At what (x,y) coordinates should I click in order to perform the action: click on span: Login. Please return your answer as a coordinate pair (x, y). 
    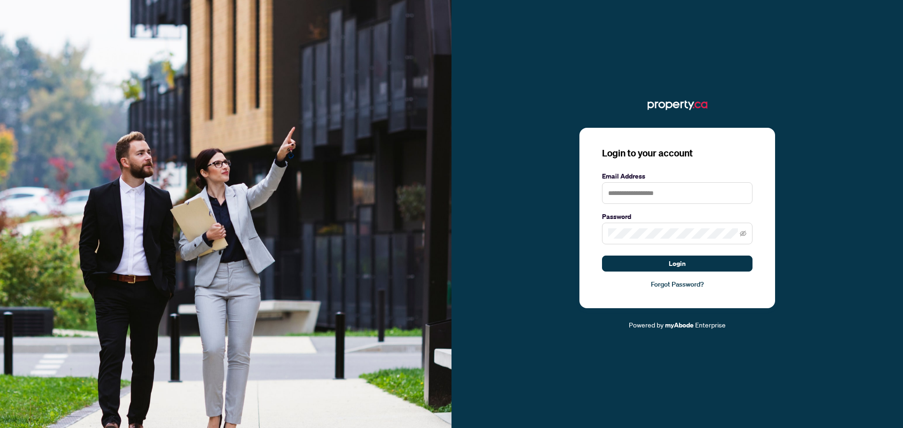
    Looking at the image, I should click on (677, 264).